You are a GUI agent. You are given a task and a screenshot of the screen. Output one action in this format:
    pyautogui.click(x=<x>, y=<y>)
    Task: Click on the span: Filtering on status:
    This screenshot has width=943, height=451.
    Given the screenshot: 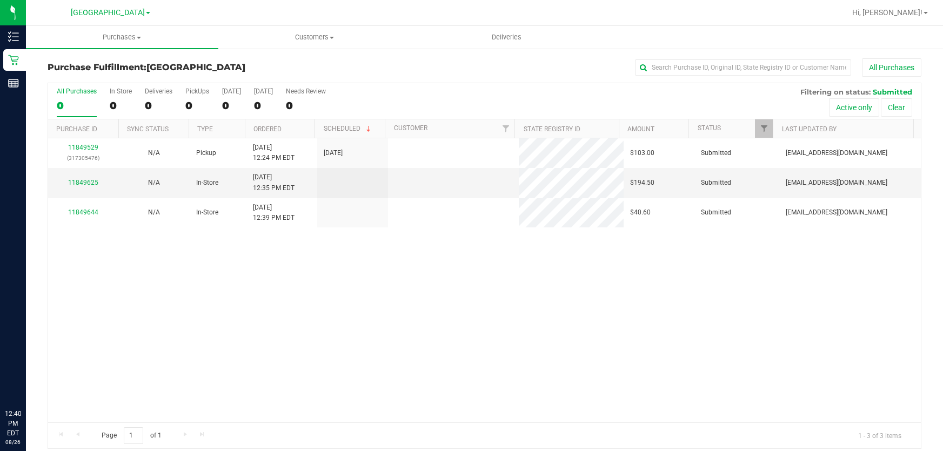 What is the action you would take?
    pyautogui.click(x=835, y=92)
    